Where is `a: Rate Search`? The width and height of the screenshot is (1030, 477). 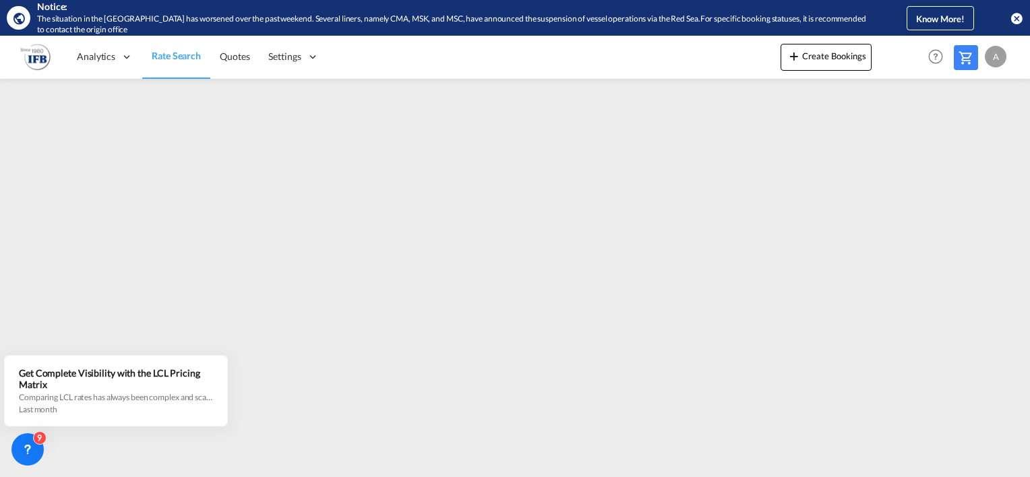
a: Rate Search is located at coordinates (176, 57).